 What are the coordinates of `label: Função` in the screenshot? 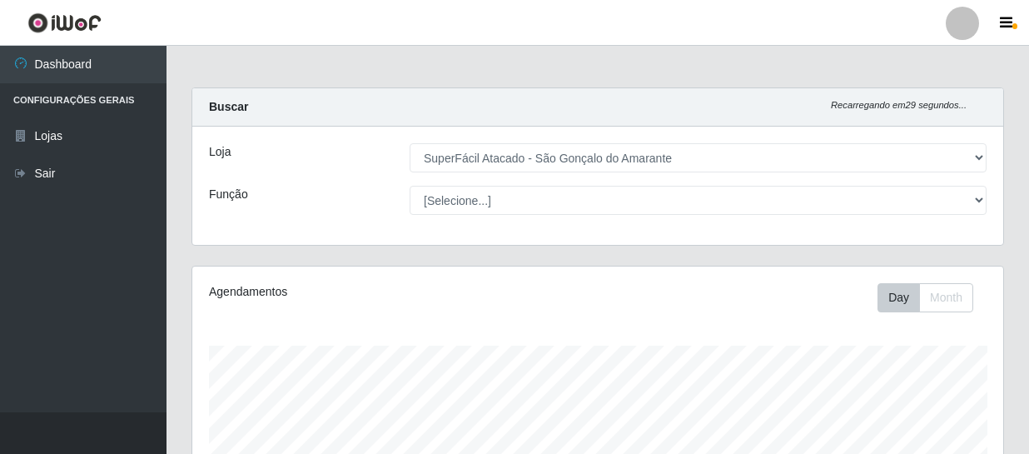 It's located at (228, 194).